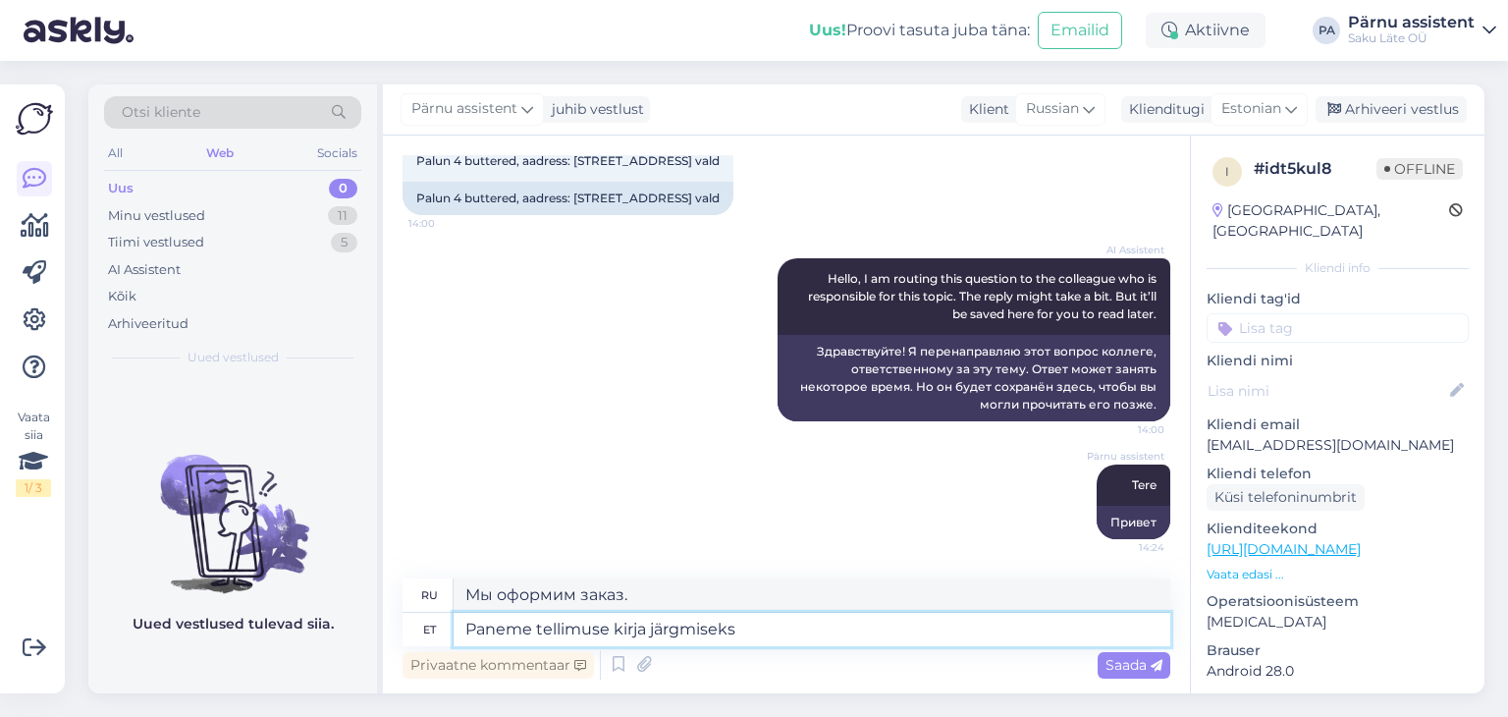 This screenshot has height=717, width=1508. What do you see at coordinates (33, 488) in the screenshot?
I see `div: 1 / 3` at bounding box center [33, 488].